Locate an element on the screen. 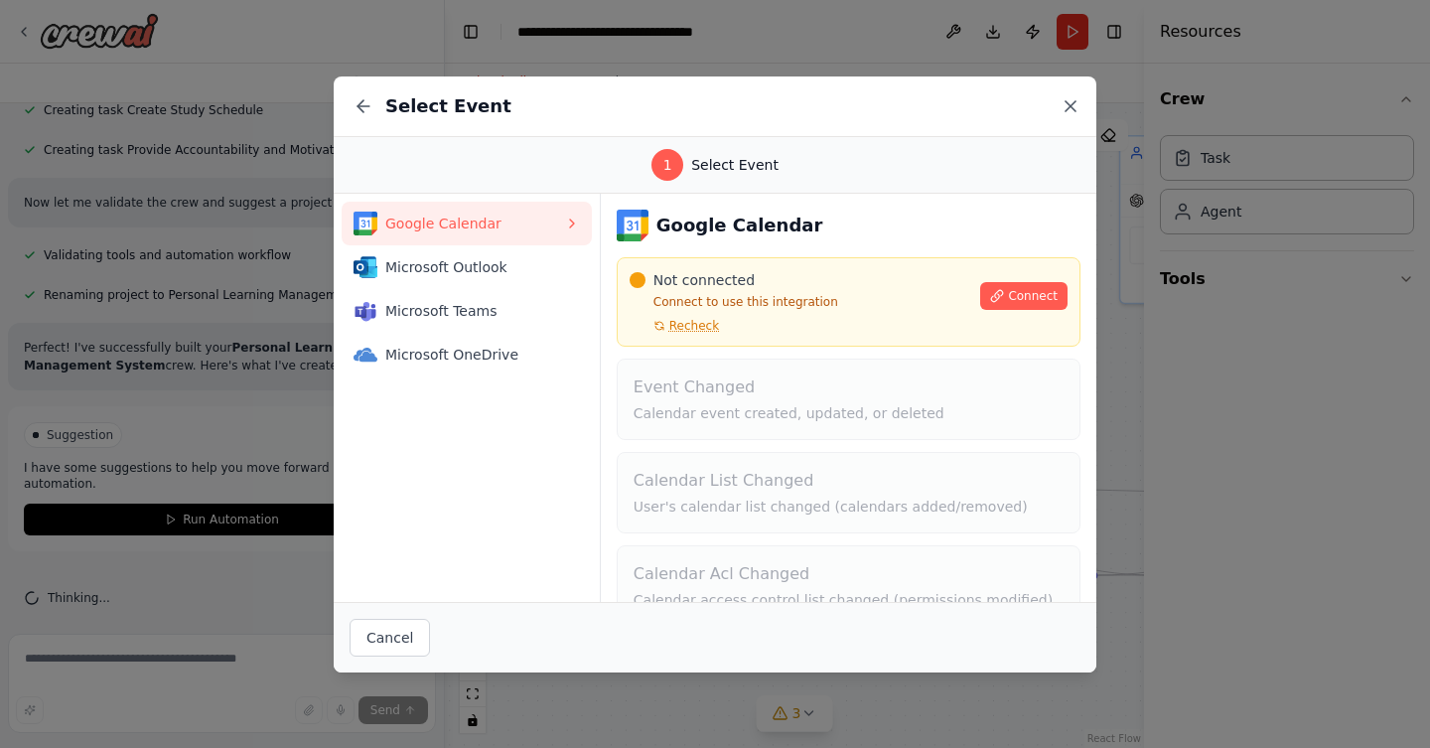  span: Not connected is located at coordinates (704, 280).